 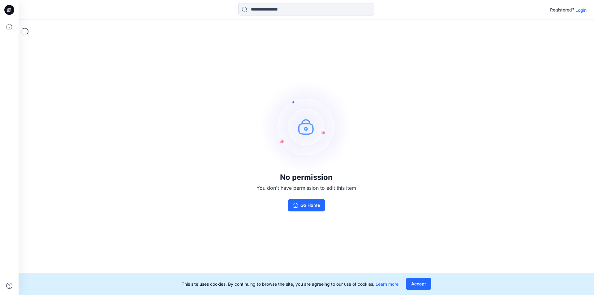 What do you see at coordinates (306, 205) in the screenshot?
I see `a: Go Home` at bounding box center [306, 205].